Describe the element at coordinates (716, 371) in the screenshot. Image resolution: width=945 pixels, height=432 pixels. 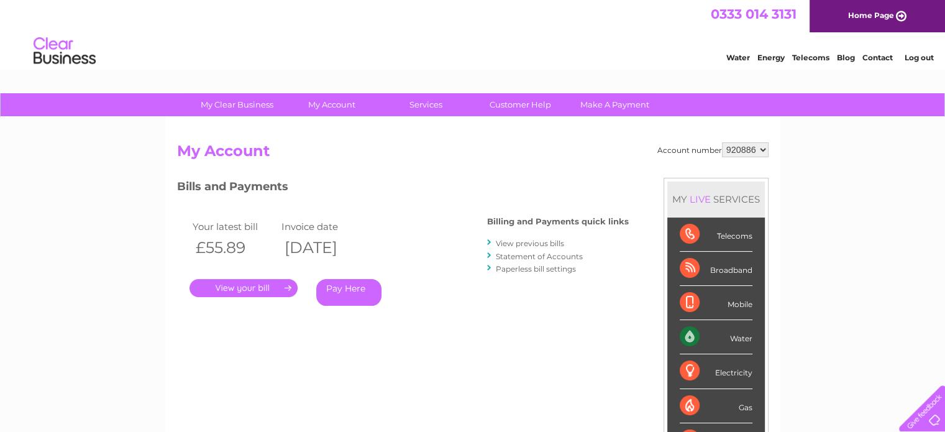
I see `div: Electricity` at that location.